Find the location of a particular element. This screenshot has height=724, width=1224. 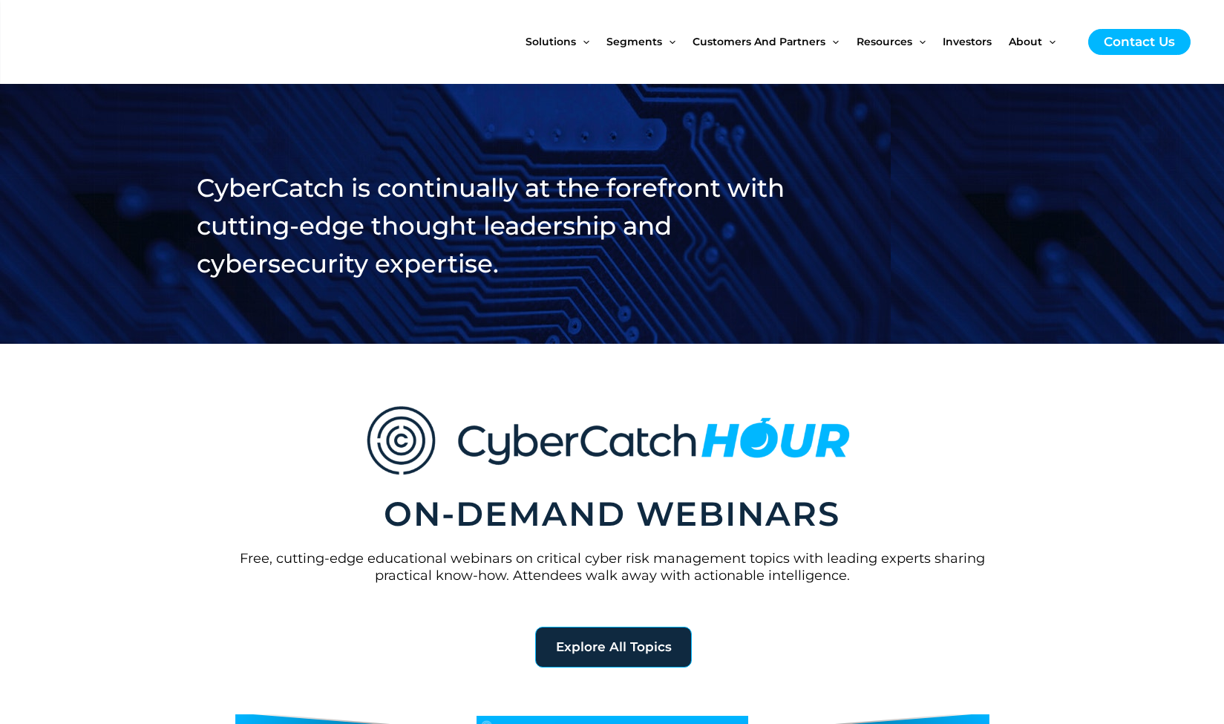

a: Explore All Topics is located at coordinates (613, 647).